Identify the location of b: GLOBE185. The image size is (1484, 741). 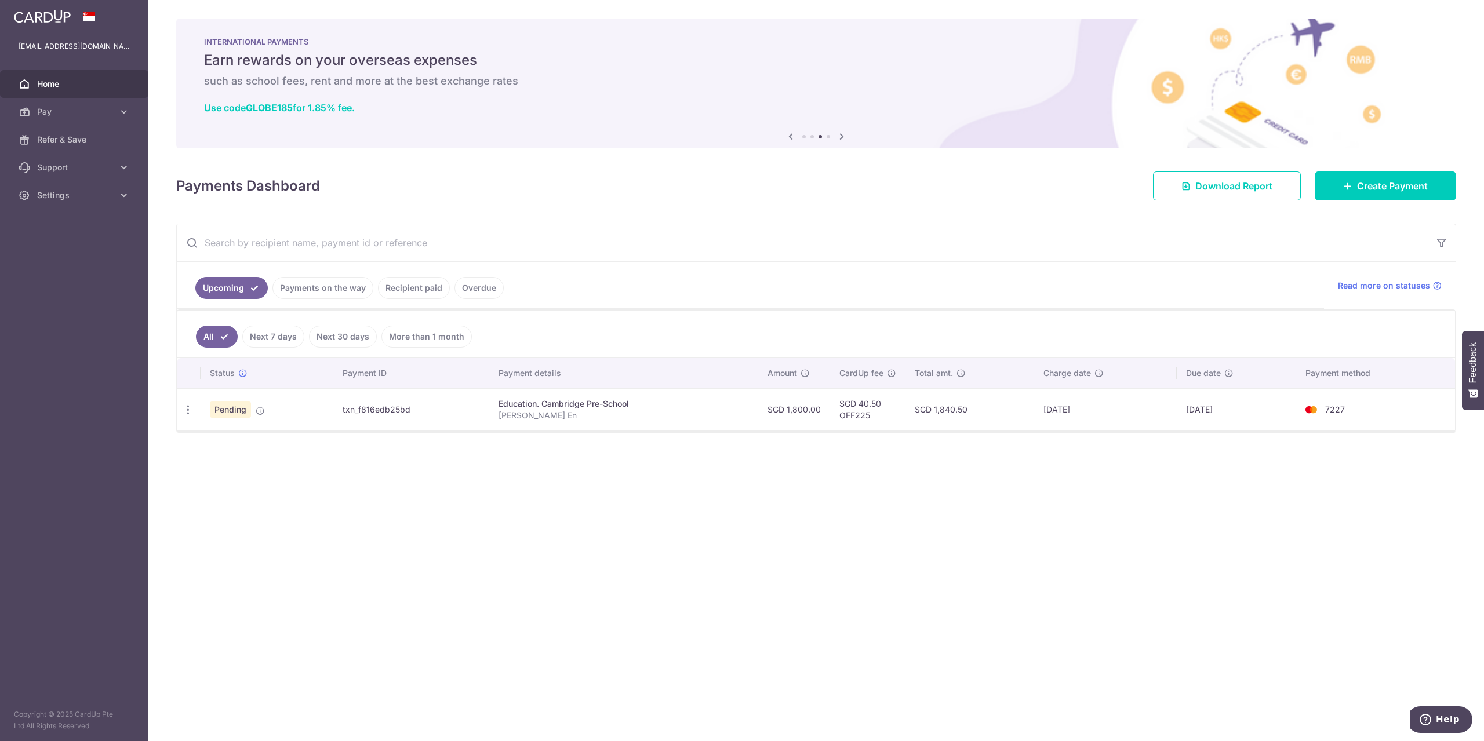
(269, 108).